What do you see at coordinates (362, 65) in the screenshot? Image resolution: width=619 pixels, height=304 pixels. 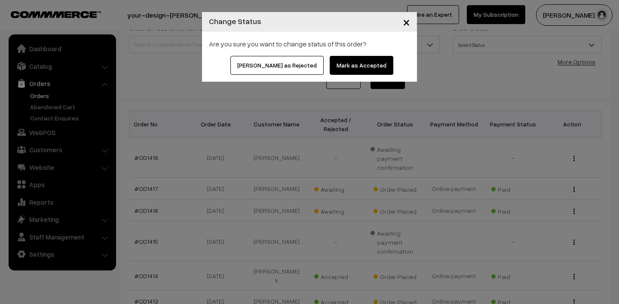 I see `button: Mark as Accepted` at bounding box center [362, 65].